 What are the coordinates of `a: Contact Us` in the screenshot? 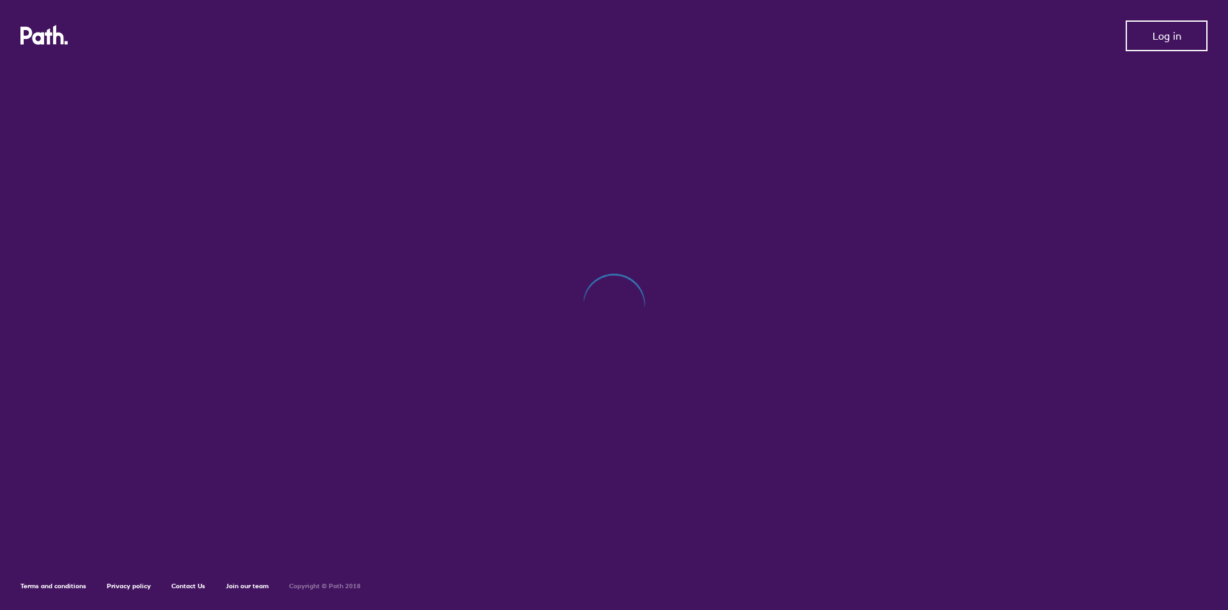 It's located at (188, 585).